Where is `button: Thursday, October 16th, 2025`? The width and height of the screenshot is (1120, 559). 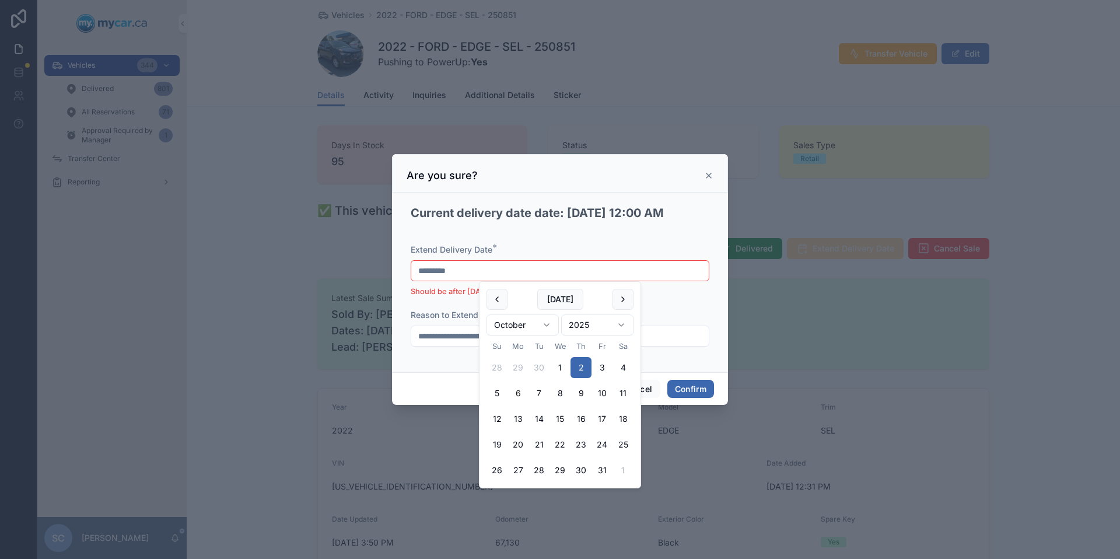 button: Thursday, October 16th, 2025 is located at coordinates (581, 419).